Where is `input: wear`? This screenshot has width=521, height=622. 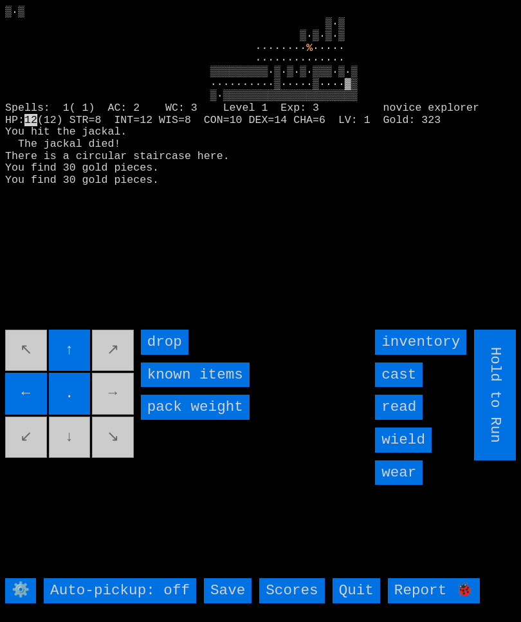
input: wear is located at coordinates (399, 472).